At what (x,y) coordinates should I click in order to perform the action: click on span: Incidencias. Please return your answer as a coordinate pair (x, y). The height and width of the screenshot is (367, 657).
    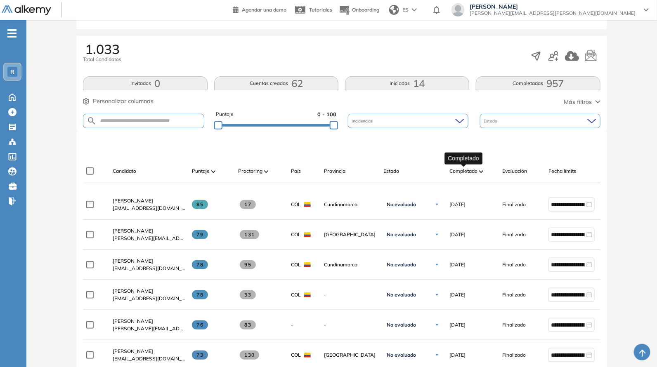
    Looking at the image, I should click on (363, 121).